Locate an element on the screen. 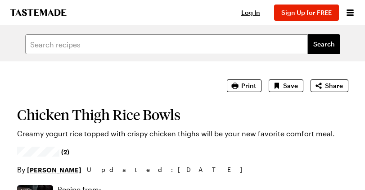  a: 4.5/5 stars from 2 reviews is located at coordinates (43, 151).